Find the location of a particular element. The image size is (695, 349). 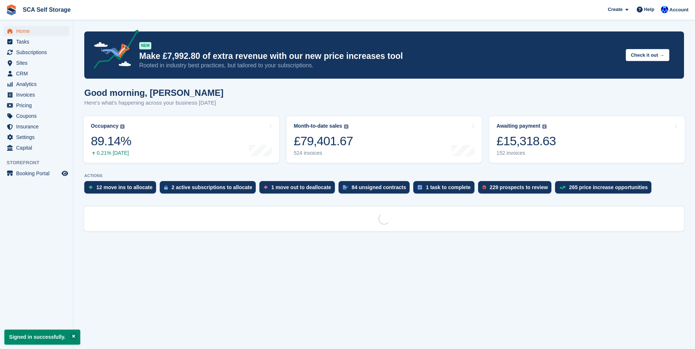

span: Help is located at coordinates (649, 10).